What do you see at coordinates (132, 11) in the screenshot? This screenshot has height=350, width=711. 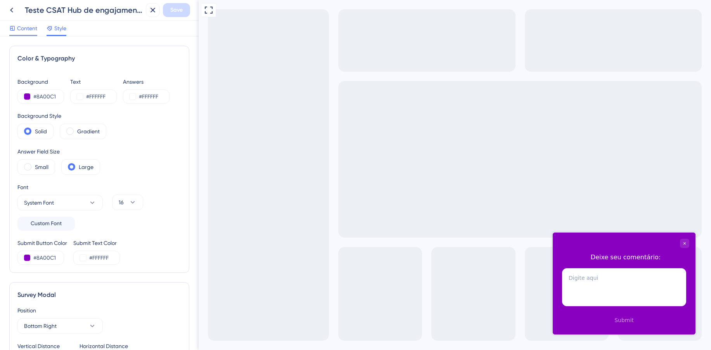 I see `div: Close survey` at bounding box center [132, 11].